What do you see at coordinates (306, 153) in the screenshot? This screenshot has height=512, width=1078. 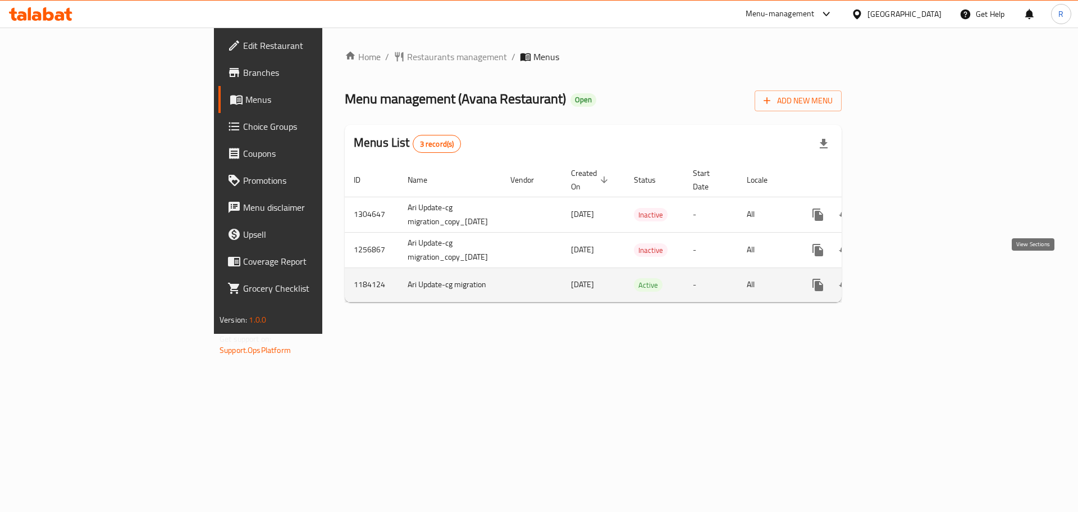 I see `a: Coupons` at bounding box center [306, 153].